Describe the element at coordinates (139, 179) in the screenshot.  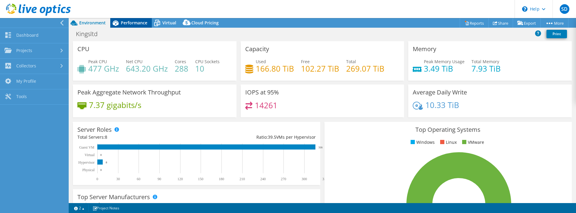
I see `text: 60` at that location.